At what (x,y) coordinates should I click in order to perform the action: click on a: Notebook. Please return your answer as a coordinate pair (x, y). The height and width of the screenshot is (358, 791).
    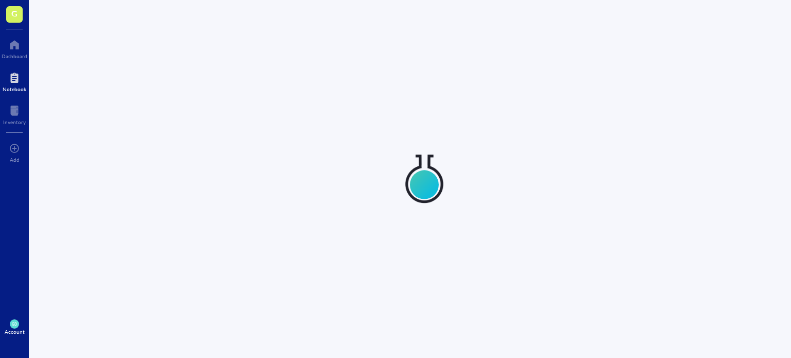
    Looking at the image, I should click on (14, 81).